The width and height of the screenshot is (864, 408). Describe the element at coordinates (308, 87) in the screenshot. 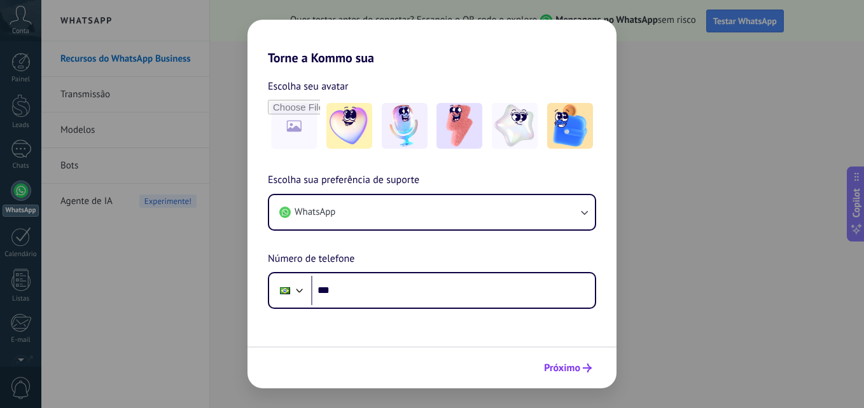

I see `span: Escolha seu avatar` at that location.